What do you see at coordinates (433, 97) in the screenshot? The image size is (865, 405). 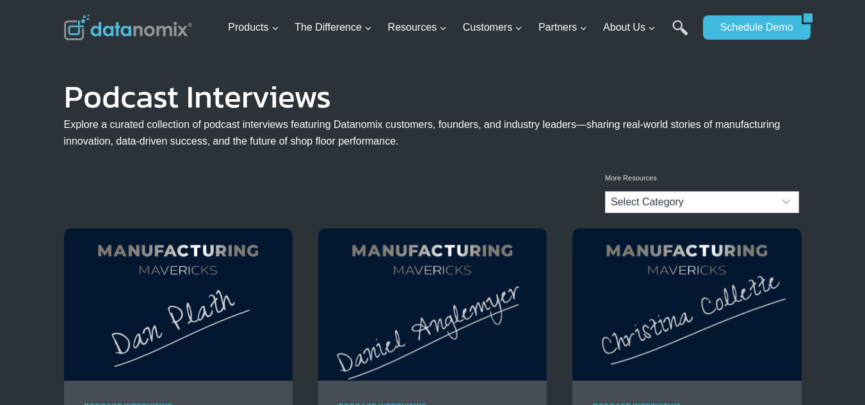 I see `h1: Podcast Interviews` at bounding box center [433, 97].